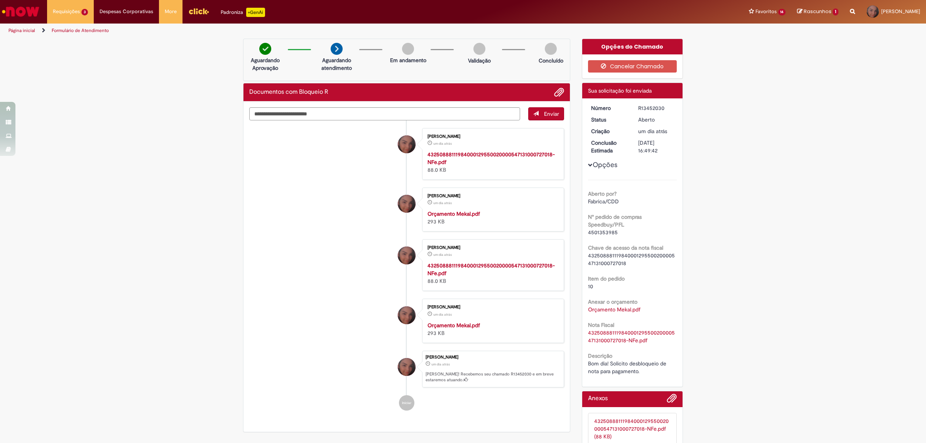  Describe the element at coordinates (614, 309) in the screenshot. I see `a: Download de Orçamento Mekal.pdf` at that location.